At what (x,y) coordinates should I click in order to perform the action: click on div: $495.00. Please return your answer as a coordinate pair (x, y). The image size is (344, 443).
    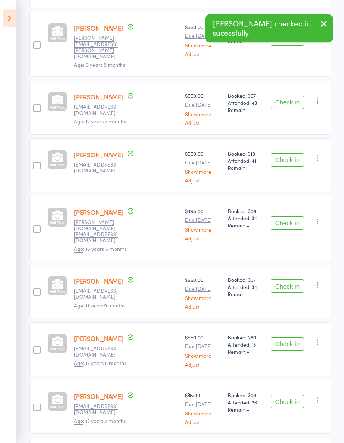
    Looking at the image, I should click on (203, 224).